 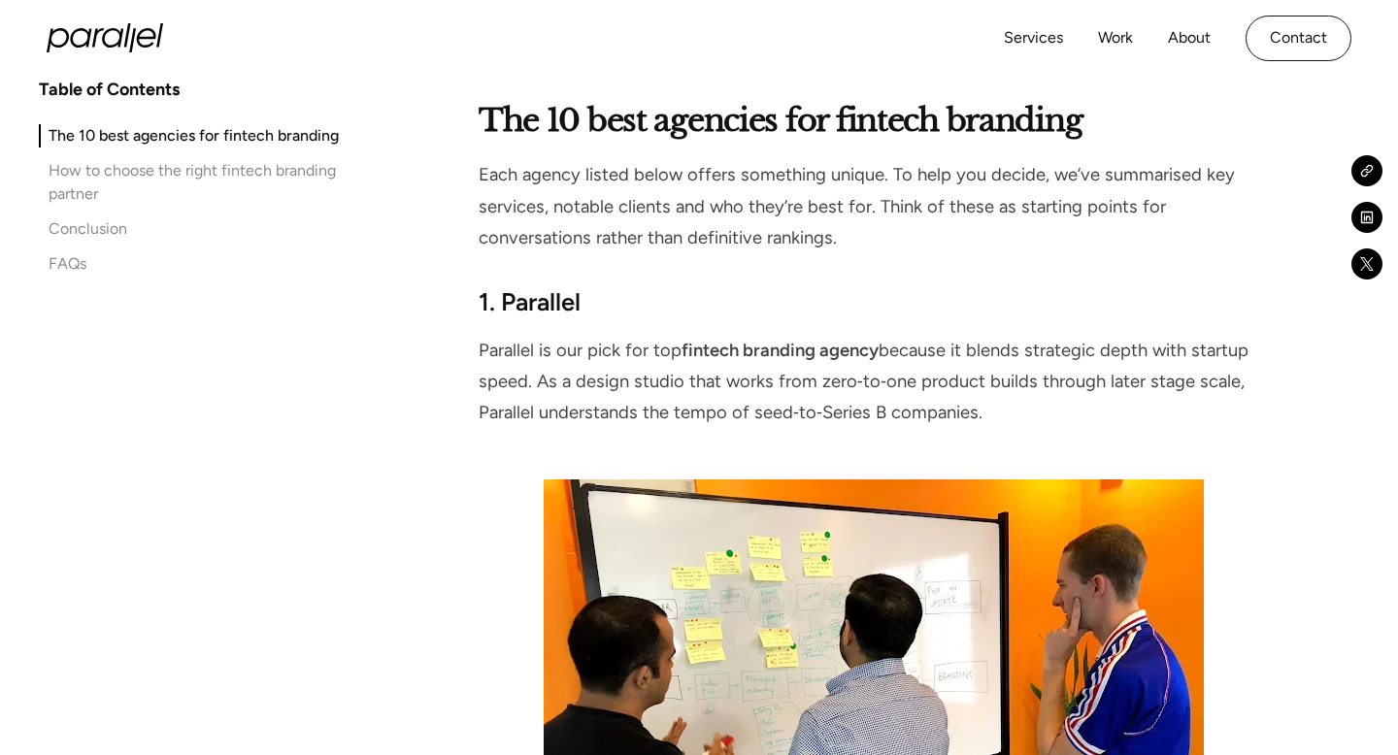 I want to click on div: The 10 best agencies for fintech branding, so click(x=193, y=136).